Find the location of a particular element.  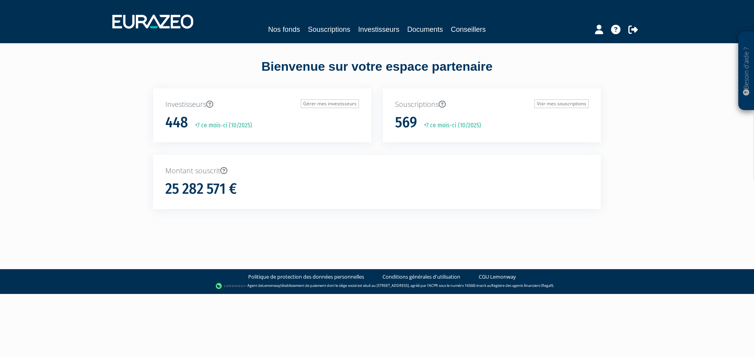

a: Documents is located at coordinates (425, 29).